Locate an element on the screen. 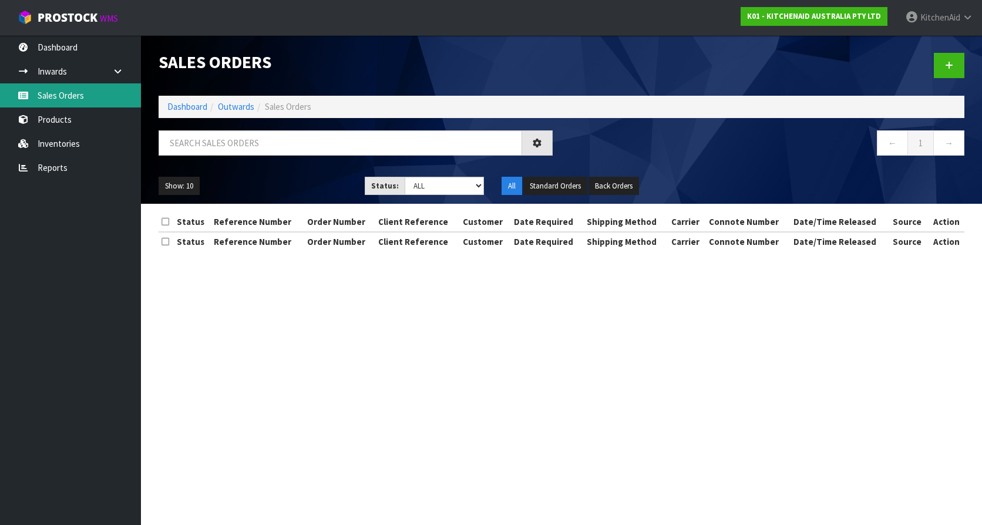 The height and width of the screenshot is (525, 982). a: Dashboard is located at coordinates (187, 106).